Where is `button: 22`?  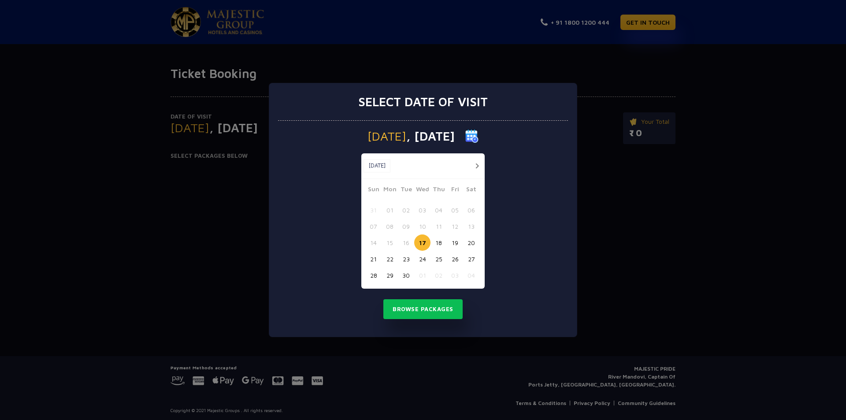
button: 22 is located at coordinates (390, 259).